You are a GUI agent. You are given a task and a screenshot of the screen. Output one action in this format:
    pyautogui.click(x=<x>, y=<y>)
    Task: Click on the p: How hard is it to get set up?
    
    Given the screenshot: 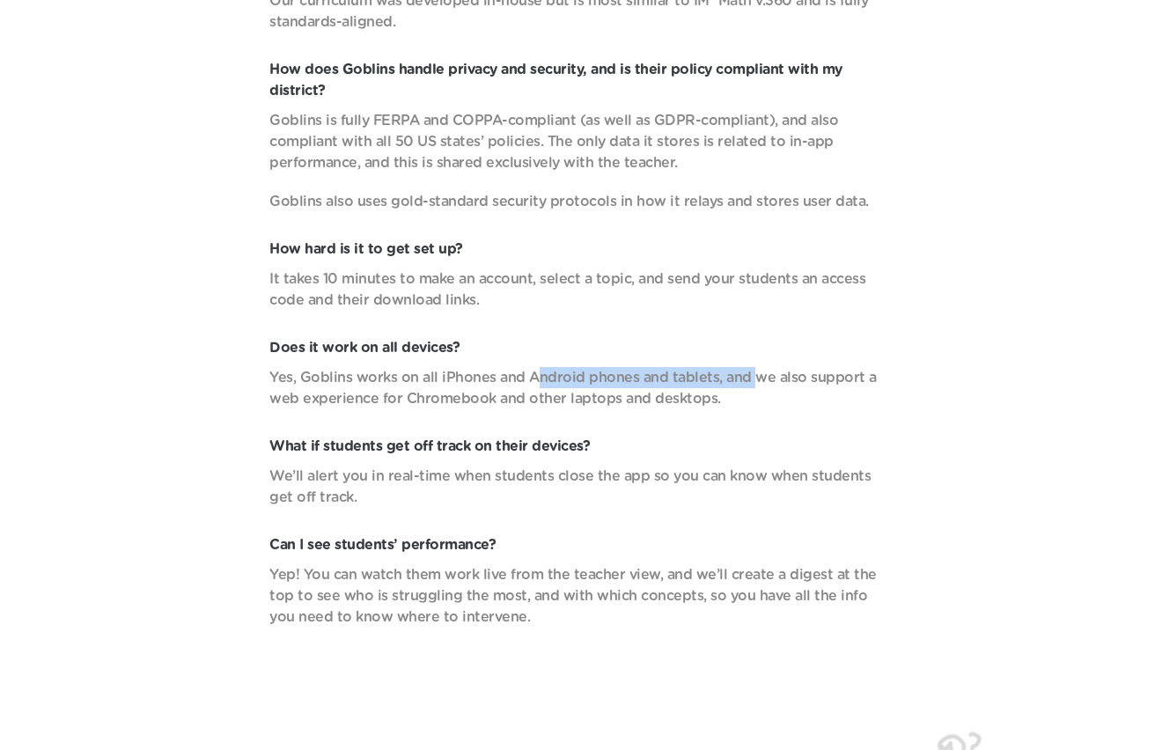 What is the action you would take?
    pyautogui.click(x=577, y=249)
    